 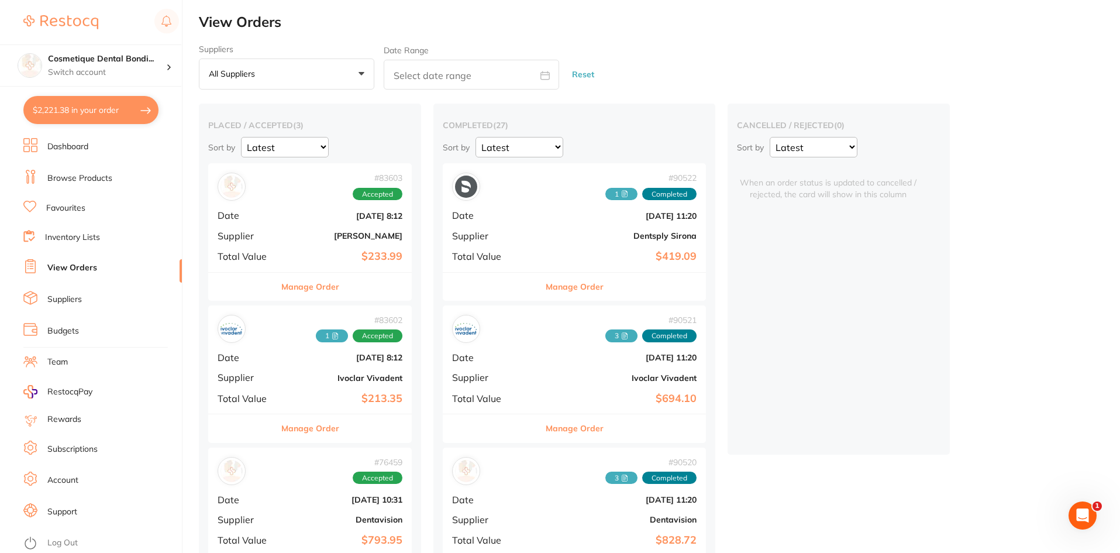 What do you see at coordinates (30, 391) in the screenshot?
I see `img: RestocqPay` at bounding box center [30, 391].